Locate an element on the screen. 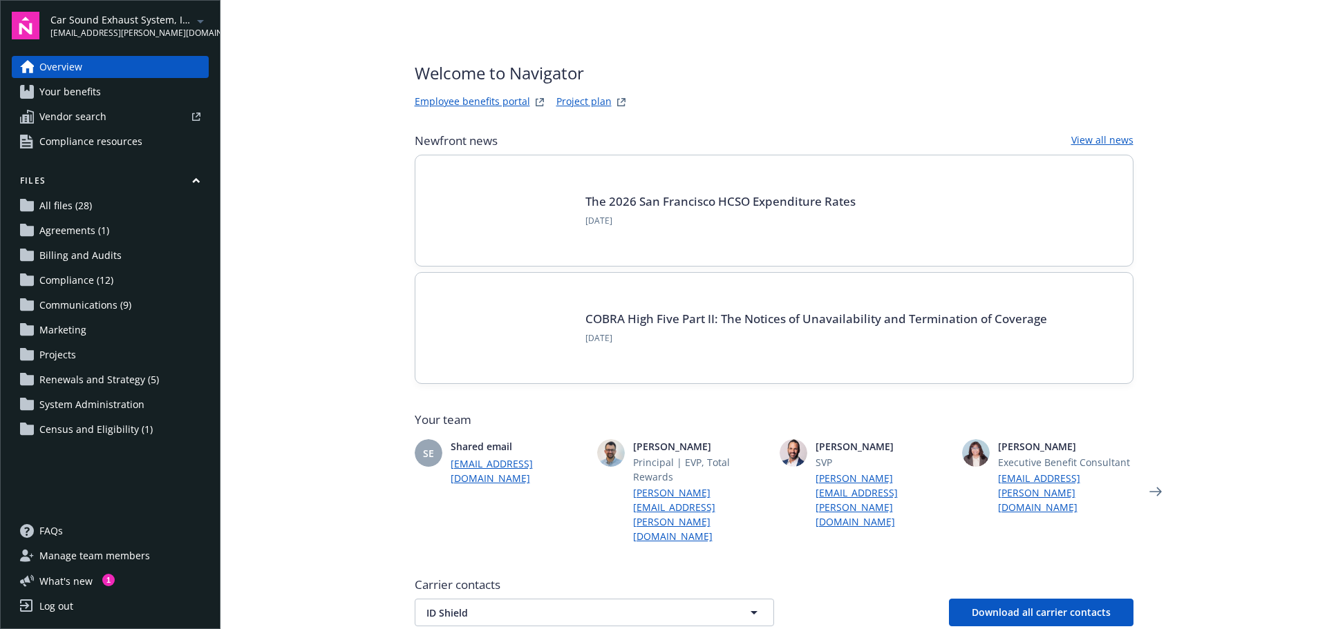 Image resolution: width=1327 pixels, height=629 pixels. a: Next is located at coordinates (1155, 492).